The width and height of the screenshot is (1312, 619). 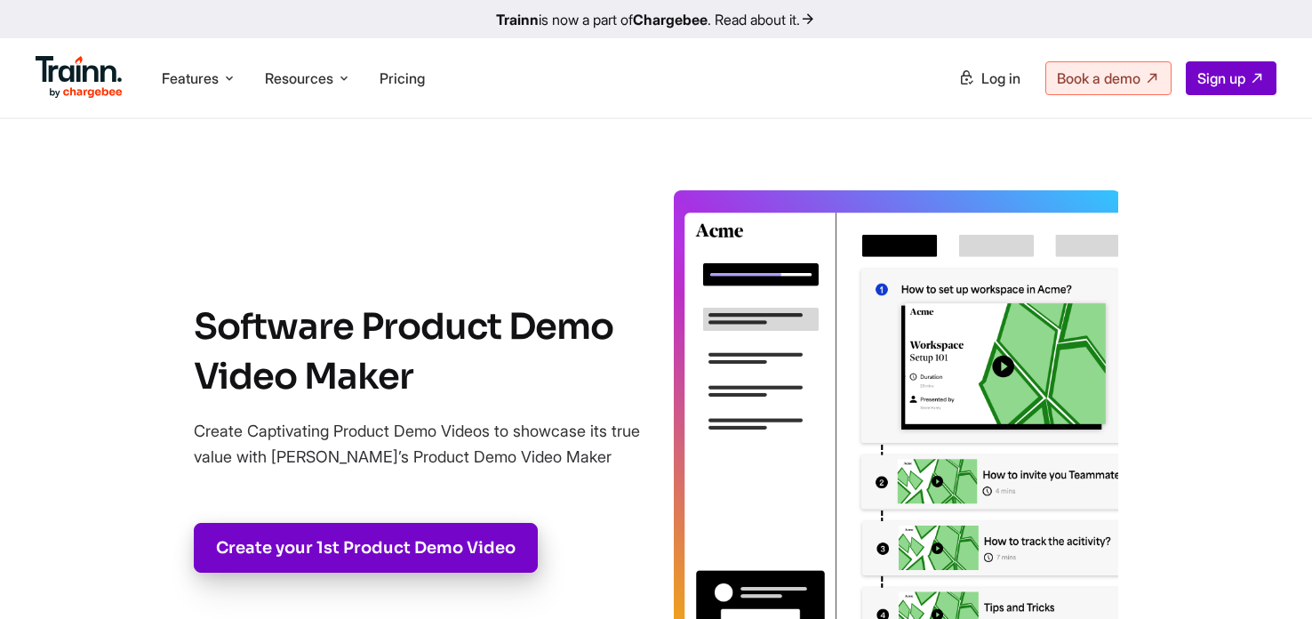 I want to click on span: Resources, so click(x=299, y=78).